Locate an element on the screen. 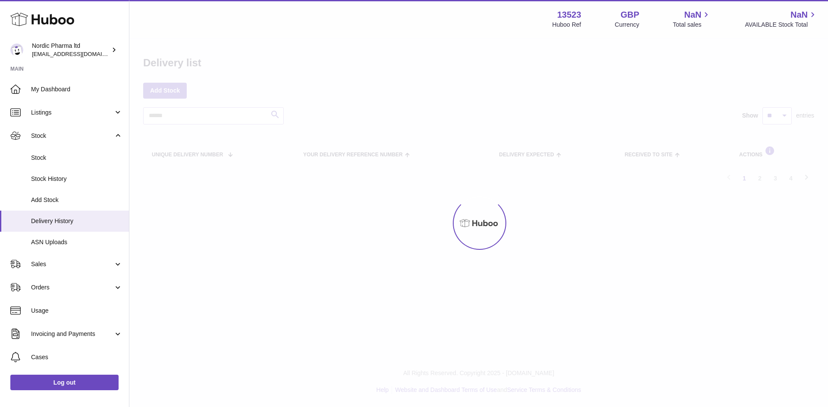 This screenshot has width=828, height=407. span: Stock History is located at coordinates (77, 179).